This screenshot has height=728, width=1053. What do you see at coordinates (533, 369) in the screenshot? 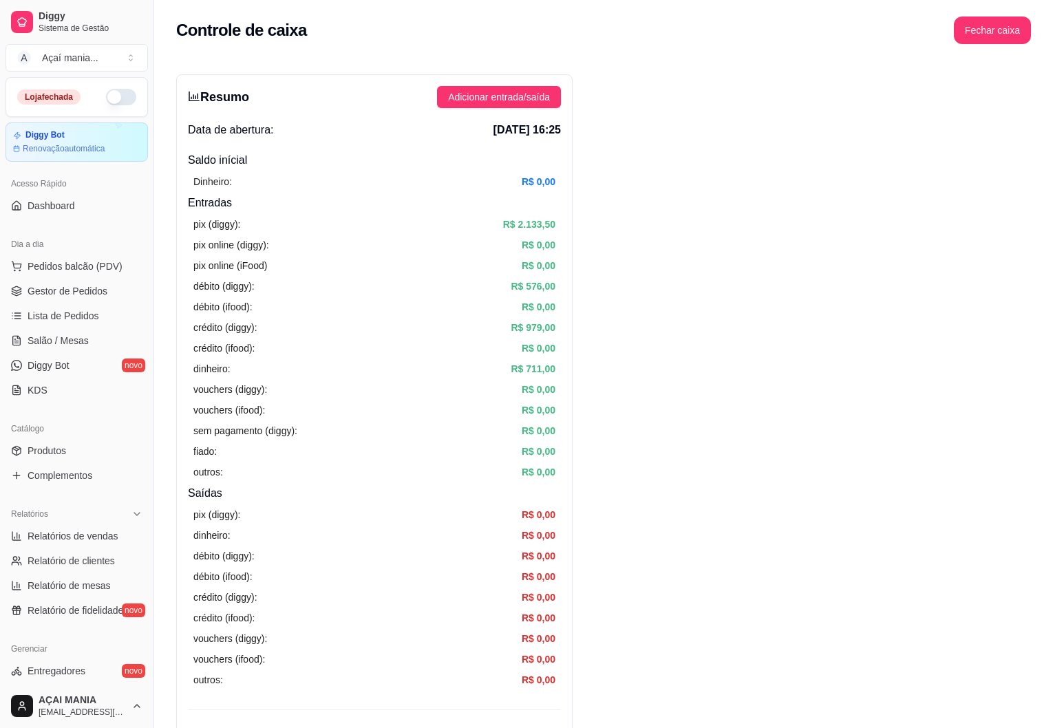
I see `article: R$ 711,00` at bounding box center [533, 369].